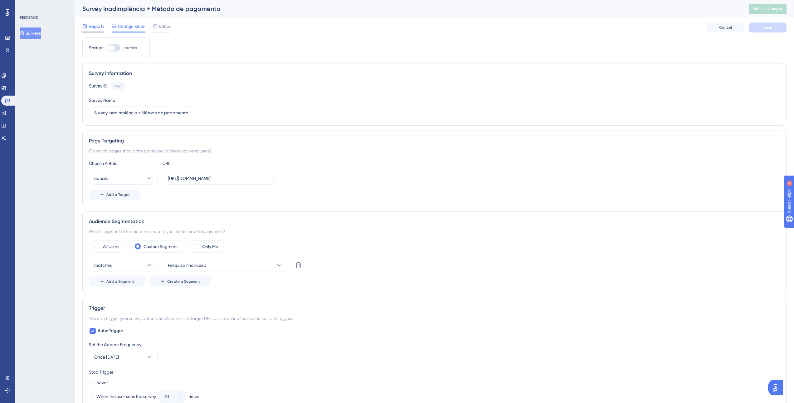 The image size is (794, 403). Describe the element at coordinates (210, 246) in the screenshot. I see `label: Only Me` at that location.